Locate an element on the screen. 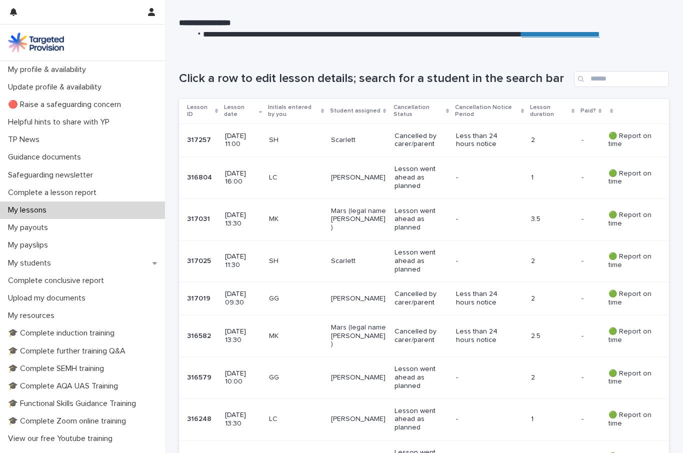  p: 🎓 Complete induction training is located at coordinates (63, 333).